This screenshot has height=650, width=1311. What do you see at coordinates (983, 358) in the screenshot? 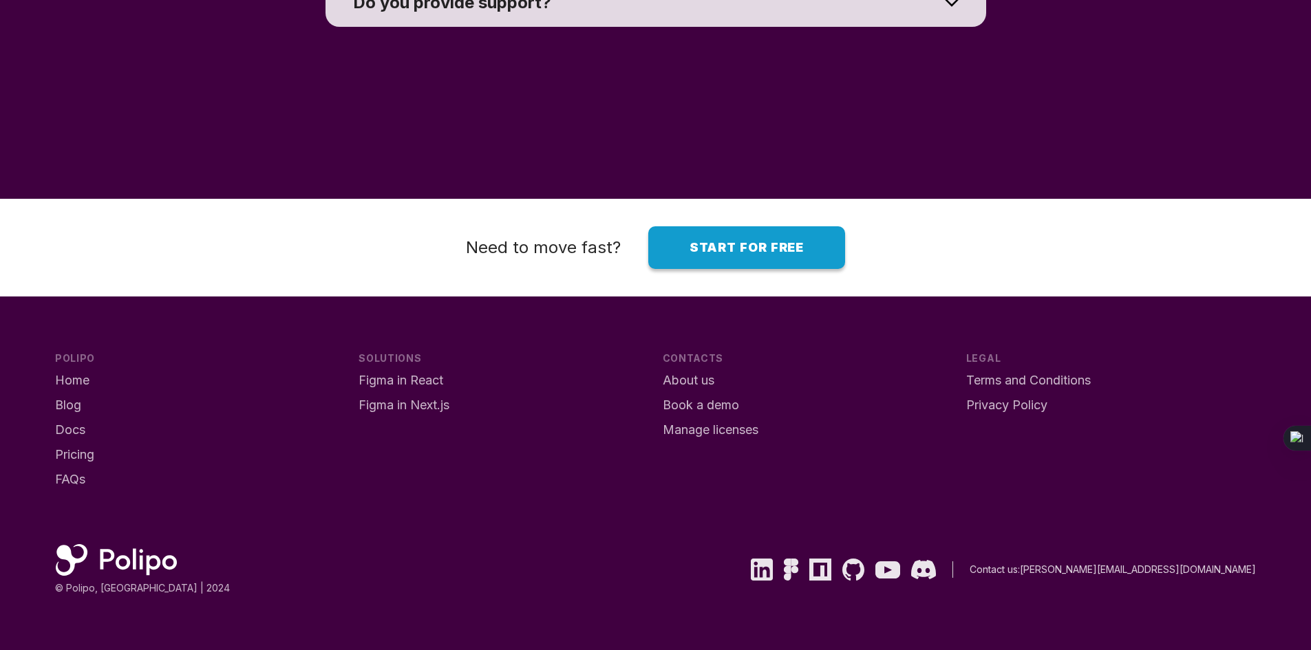
I see `span: Legal` at bounding box center [983, 358].